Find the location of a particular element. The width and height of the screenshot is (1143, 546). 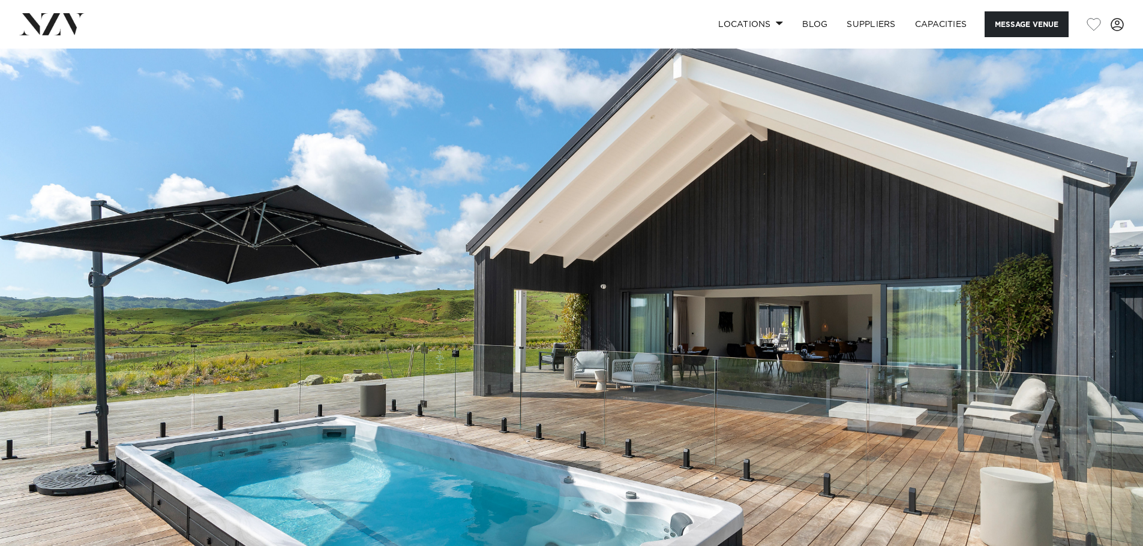

a: Capacities is located at coordinates (941, 24).